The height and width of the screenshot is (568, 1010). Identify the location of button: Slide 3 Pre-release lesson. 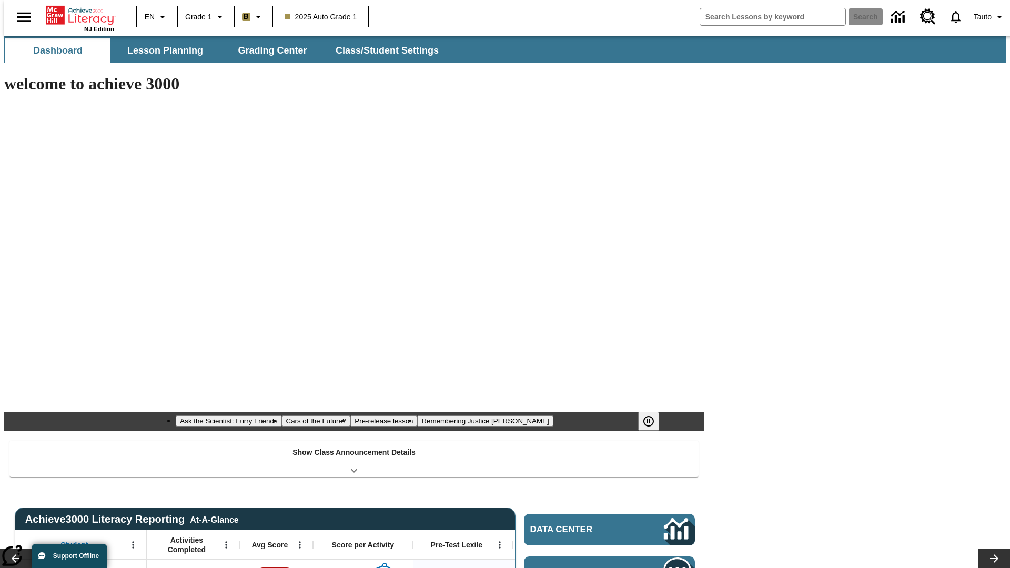
(384, 421).